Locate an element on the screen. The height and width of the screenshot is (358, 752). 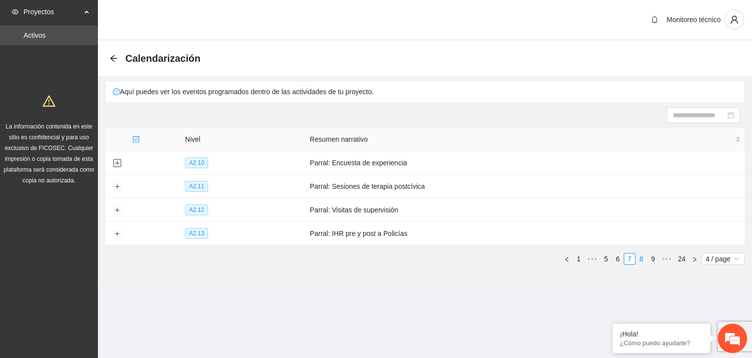
a: 1 is located at coordinates (579, 259).